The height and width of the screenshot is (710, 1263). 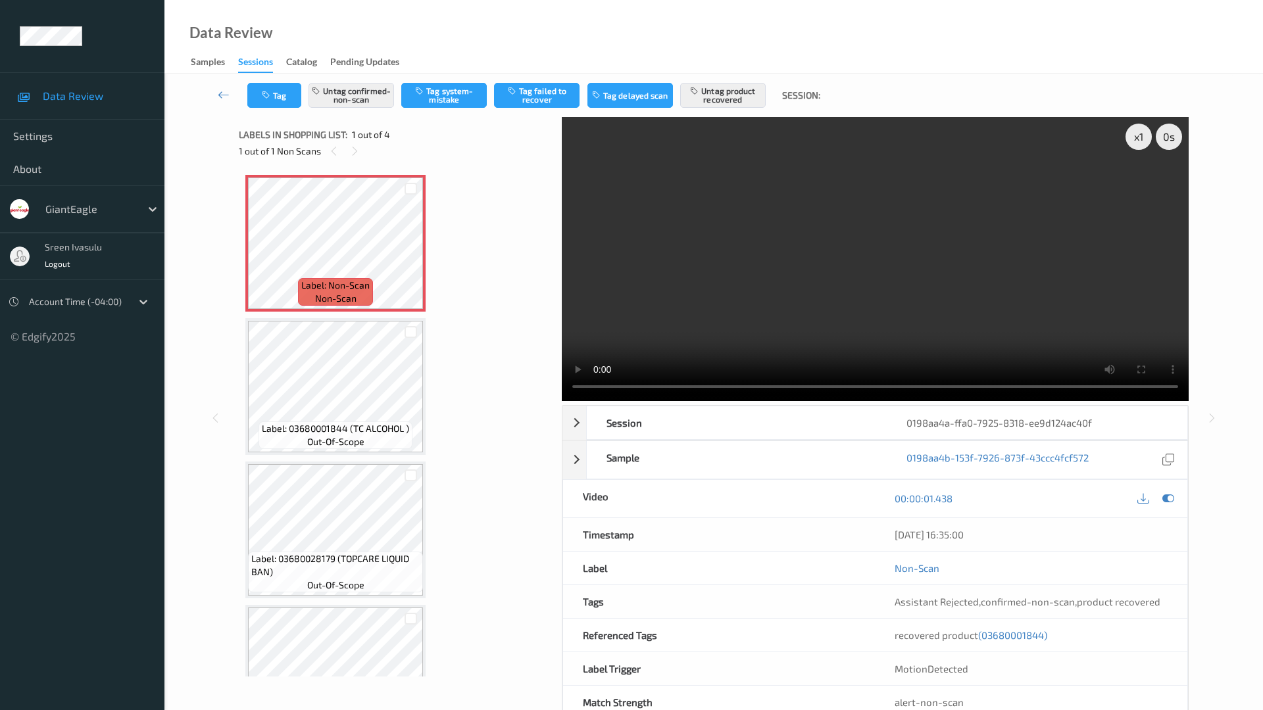 I want to click on div: MotionDetected, so click(x=1030, y=669).